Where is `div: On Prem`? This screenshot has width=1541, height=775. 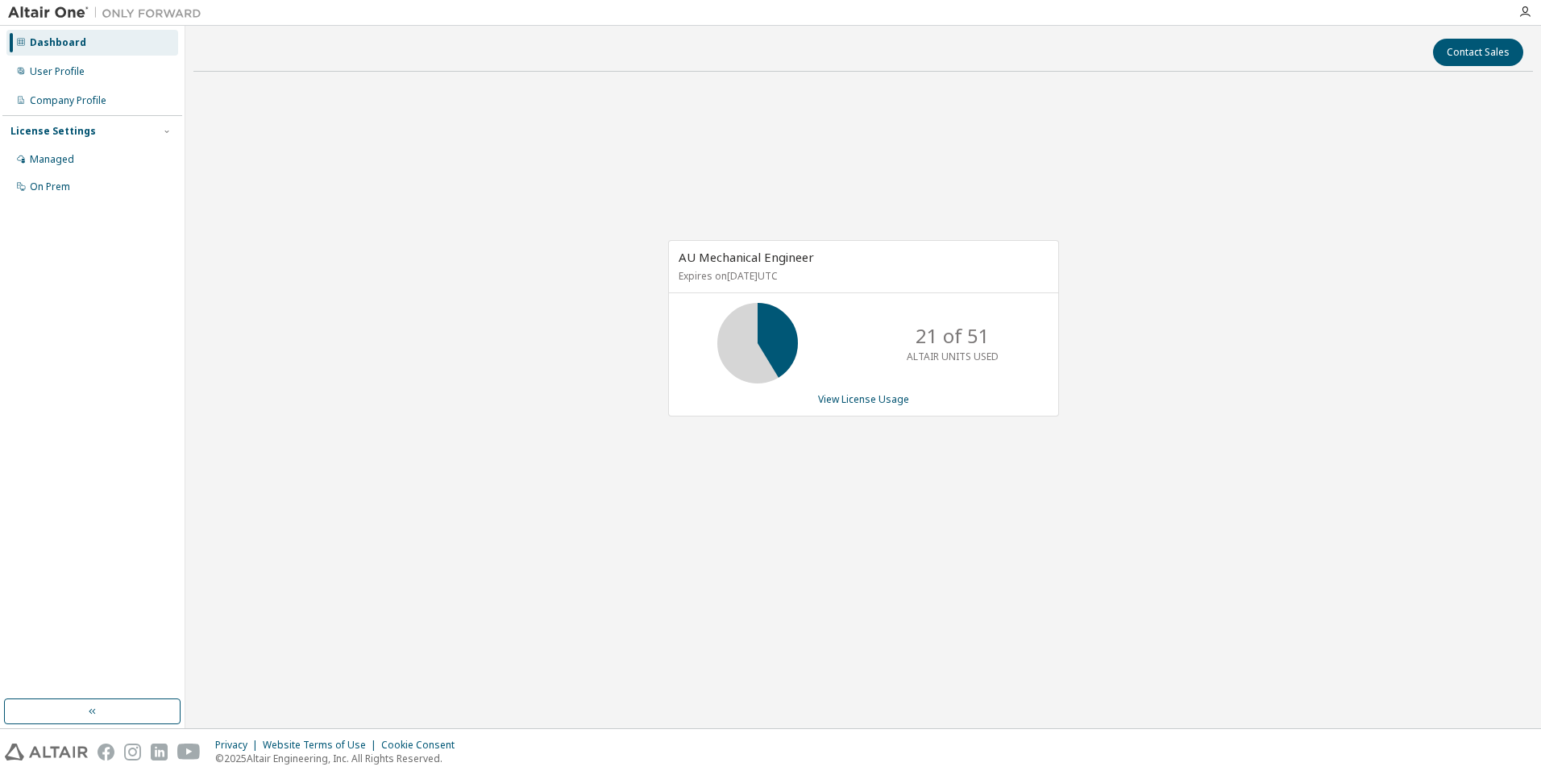 div: On Prem is located at coordinates (50, 187).